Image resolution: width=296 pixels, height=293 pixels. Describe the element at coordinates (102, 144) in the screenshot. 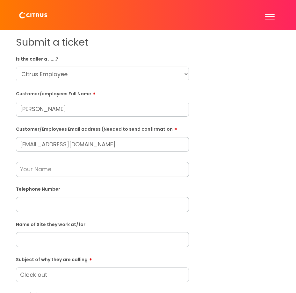

I see `input: Email` at that location.